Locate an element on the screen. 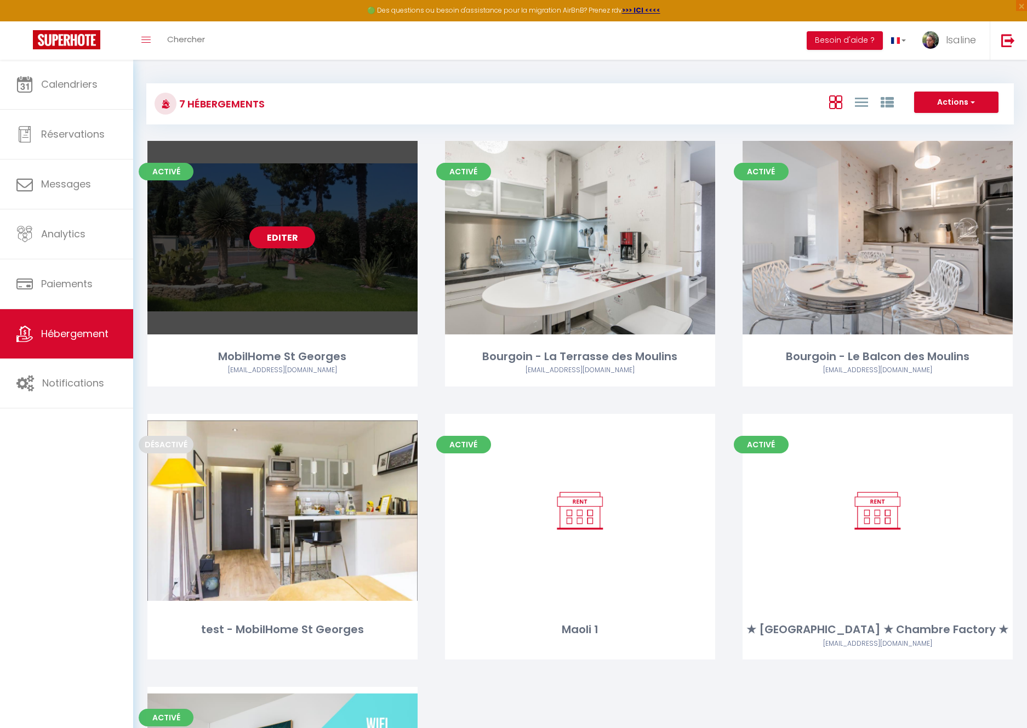 The image size is (1027, 728). span: Chercher is located at coordinates (186, 39).